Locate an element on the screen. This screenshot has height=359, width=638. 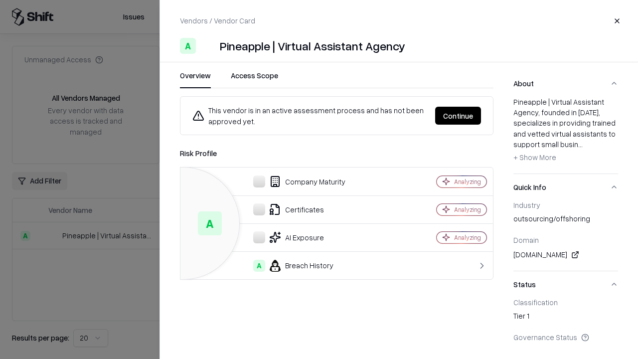
button: Overview is located at coordinates (195, 79).